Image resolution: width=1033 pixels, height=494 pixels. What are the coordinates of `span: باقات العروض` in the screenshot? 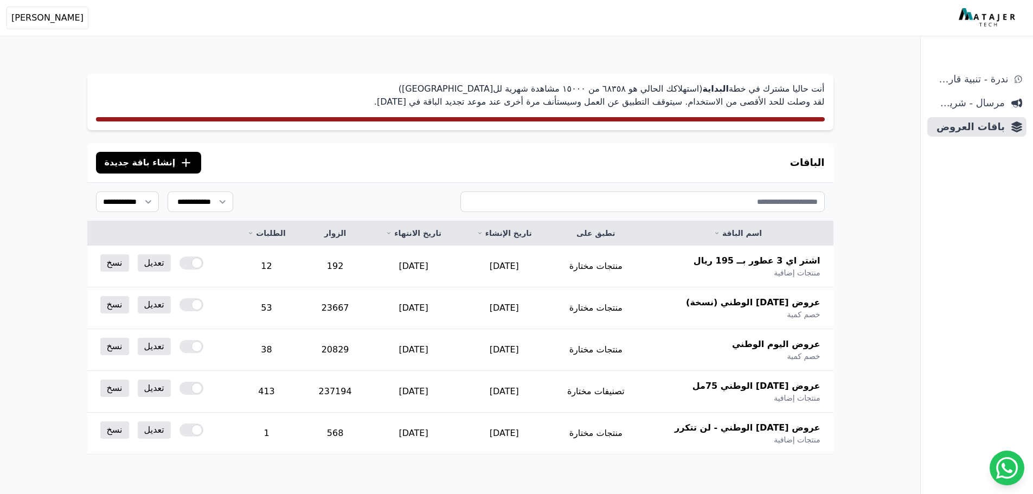 It's located at (968, 127).